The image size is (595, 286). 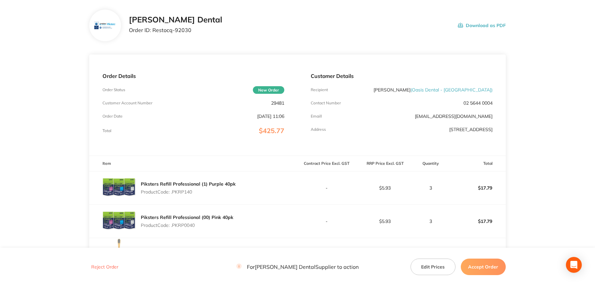 I want to click on th: Contract Price Excl. GST, so click(x=326, y=164).